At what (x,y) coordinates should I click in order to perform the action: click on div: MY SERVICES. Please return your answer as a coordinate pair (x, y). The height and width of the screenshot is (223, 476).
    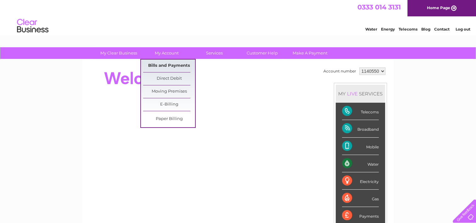
    Looking at the image, I should click on (360, 93).